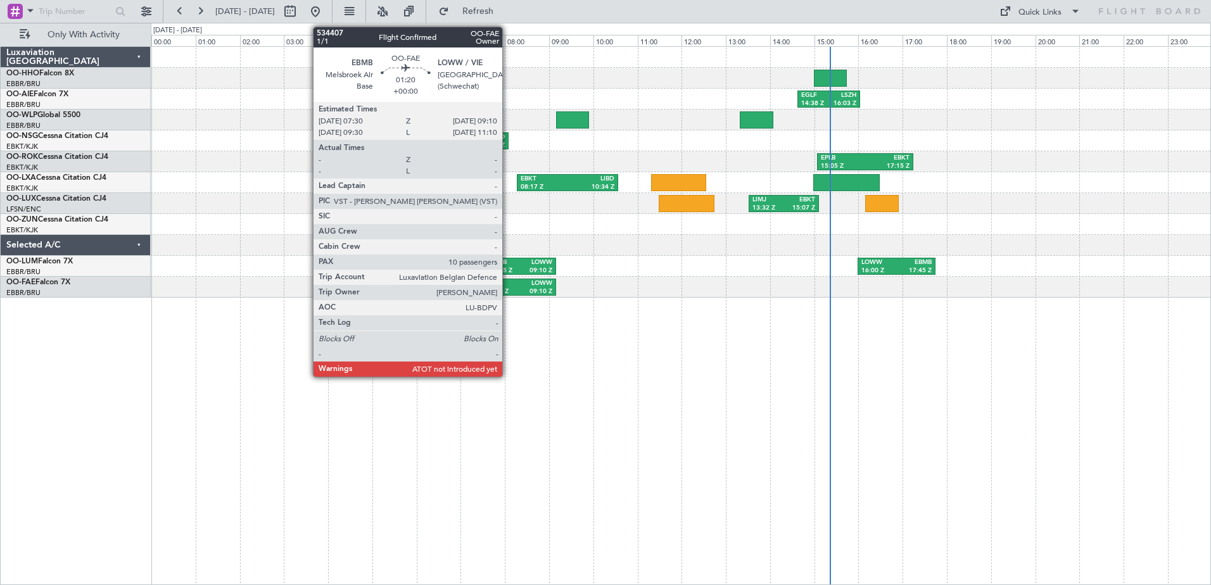  Describe the element at coordinates (591, 179) in the screenshot. I see `div: LIBD` at that location.